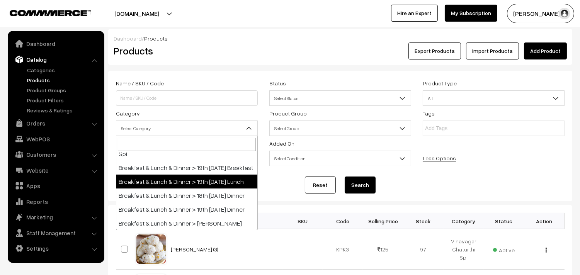 The width and height of the screenshot is (580, 275). What do you see at coordinates (464, 249) in the screenshot?
I see `td: Vinayagar Chaturthi Spl` at bounding box center [464, 249].